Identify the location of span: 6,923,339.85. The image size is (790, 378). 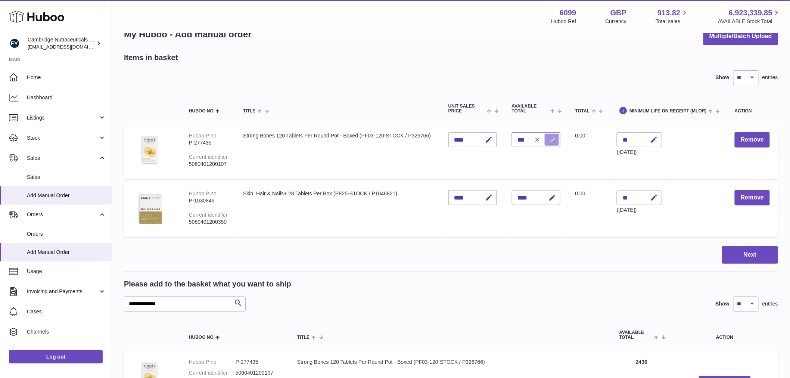
(751, 13).